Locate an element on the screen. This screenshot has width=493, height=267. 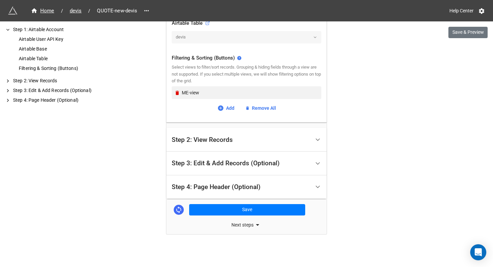
div: Airtable User API Key is located at coordinates (62, 39).